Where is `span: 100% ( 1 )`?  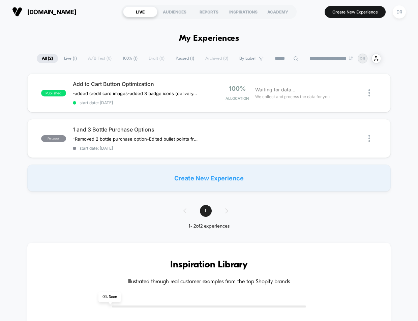 span: 100% ( 1 ) is located at coordinates (130, 58).